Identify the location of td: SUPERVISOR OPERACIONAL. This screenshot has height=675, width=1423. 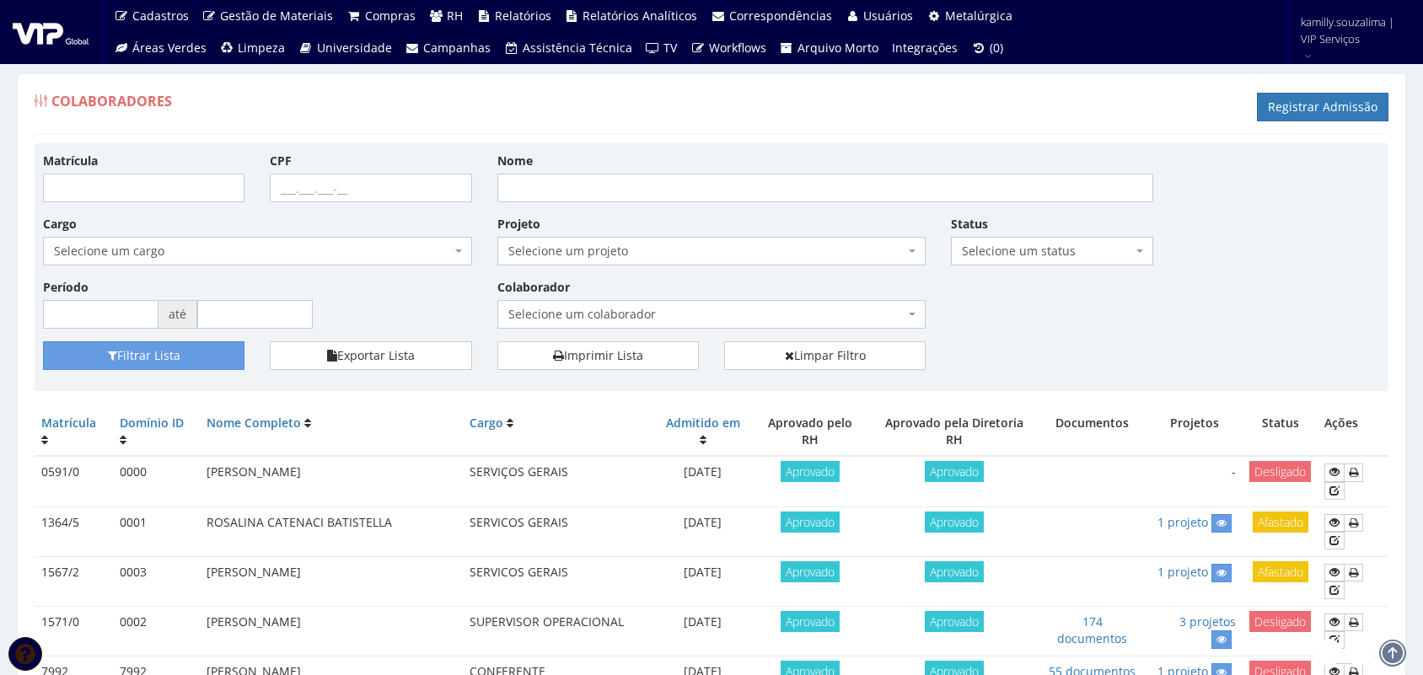
(558, 631).